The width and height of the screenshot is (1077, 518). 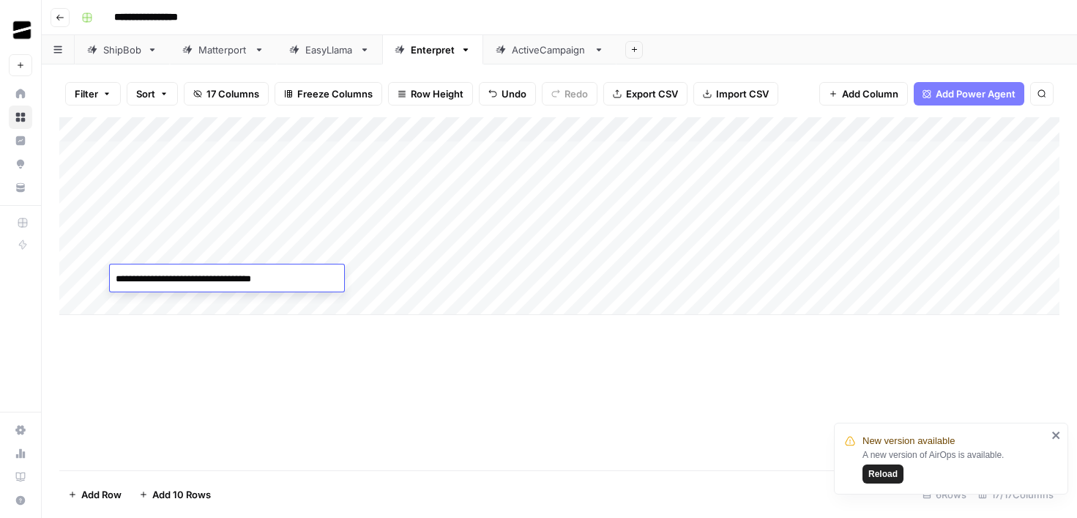 What do you see at coordinates (21, 477) in the screenshot?
I see `a: Learning Hub` at bounding box center [21, 477].